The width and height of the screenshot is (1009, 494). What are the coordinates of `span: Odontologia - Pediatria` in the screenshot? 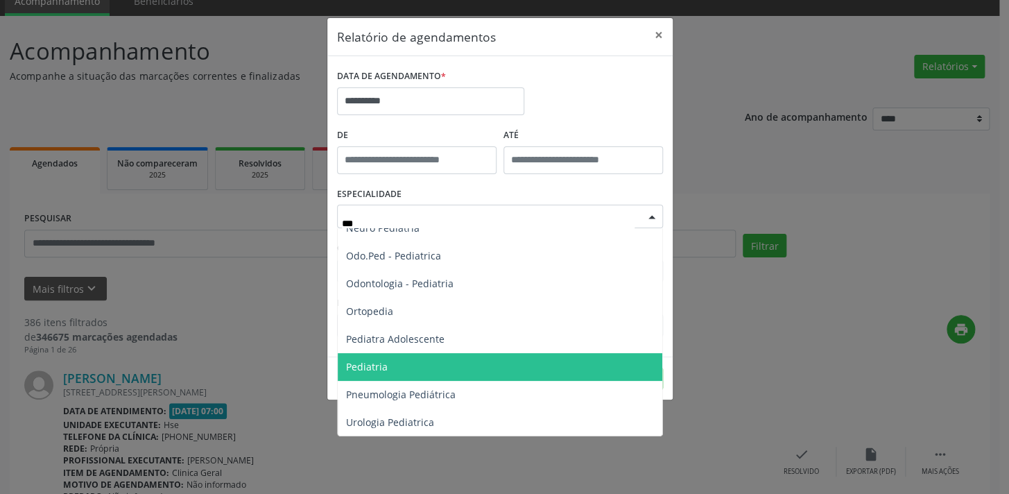 It's located at (399, 283).